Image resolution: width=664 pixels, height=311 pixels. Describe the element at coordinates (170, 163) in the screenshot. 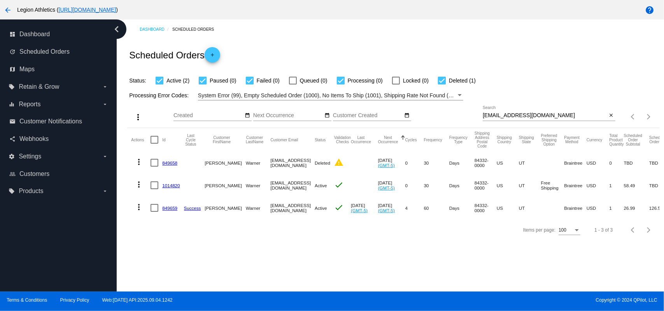

I see `a: 849658` at that location.